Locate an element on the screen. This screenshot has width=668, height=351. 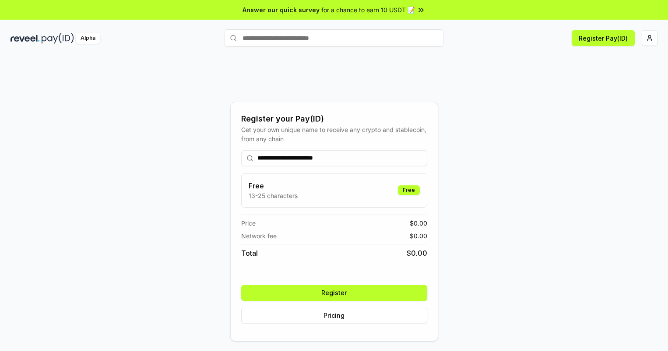
button: Register Pay(ID) is located at coordinates (603, 38).